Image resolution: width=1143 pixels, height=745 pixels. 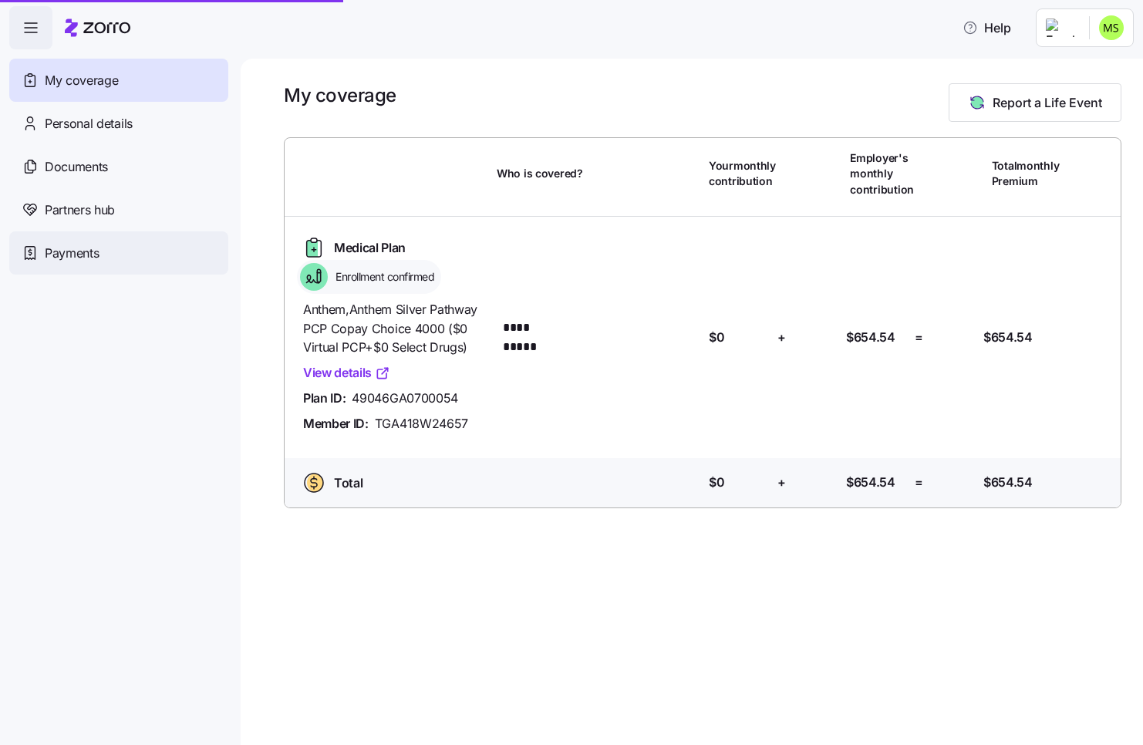 I want to click on a: Personal details, so click(x=119, y=123).